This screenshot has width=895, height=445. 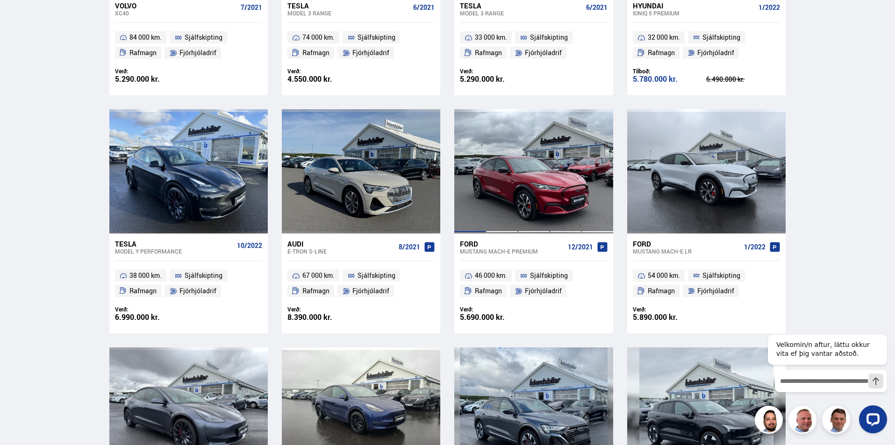 I want to click on a: Ford Mustang Mach-e LR 1/2022 54 000 km. Sjálfskipting Rafmagn Fjórhjóladrif Verð: 5.890.000 kr., so click(x=706, y=284).